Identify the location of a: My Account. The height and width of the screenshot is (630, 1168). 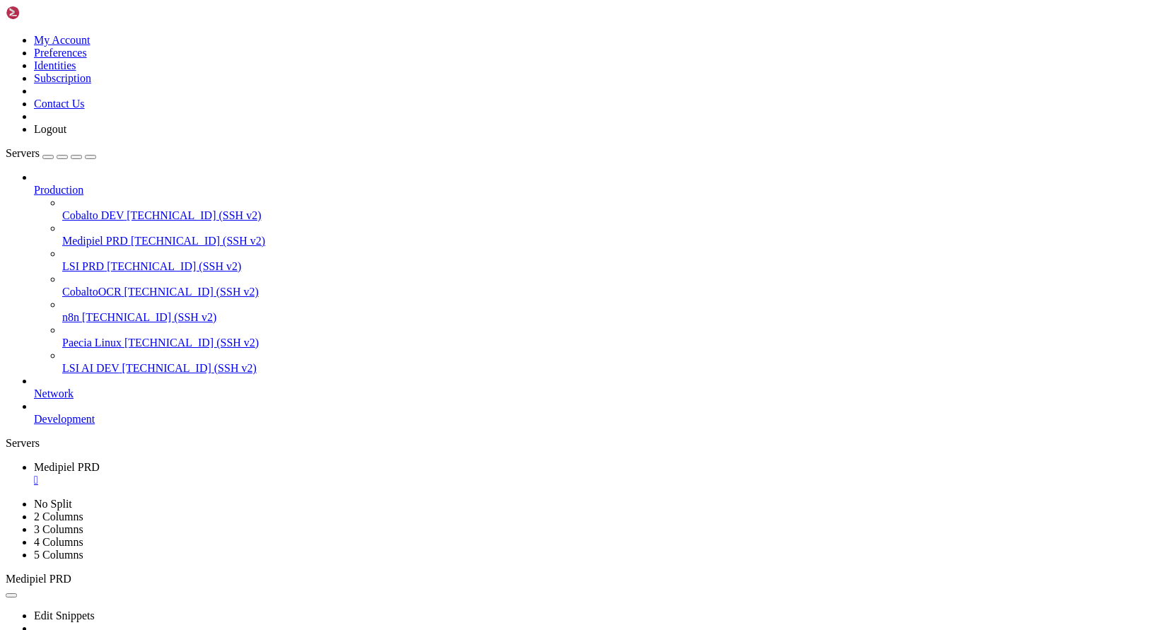
(62, 40).